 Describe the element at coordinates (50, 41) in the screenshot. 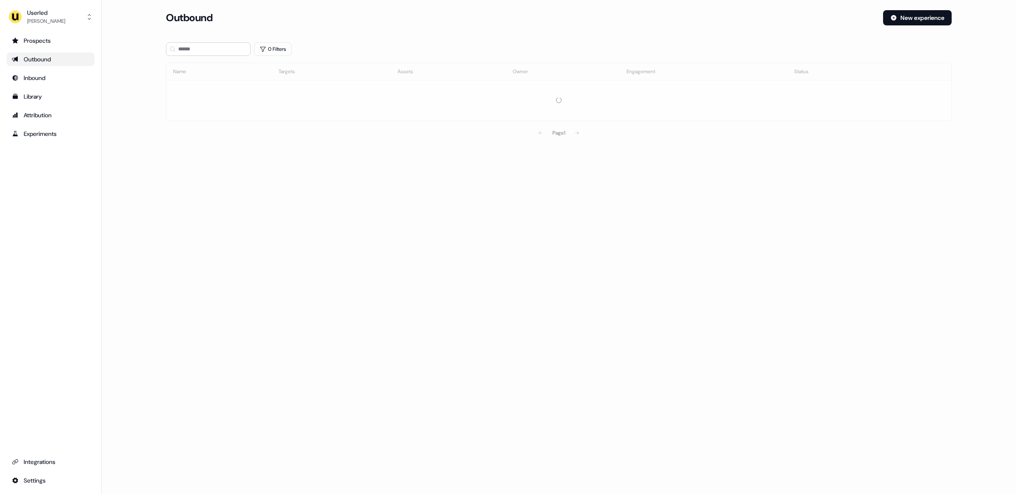

I see `a: Go to prospects` at that location.